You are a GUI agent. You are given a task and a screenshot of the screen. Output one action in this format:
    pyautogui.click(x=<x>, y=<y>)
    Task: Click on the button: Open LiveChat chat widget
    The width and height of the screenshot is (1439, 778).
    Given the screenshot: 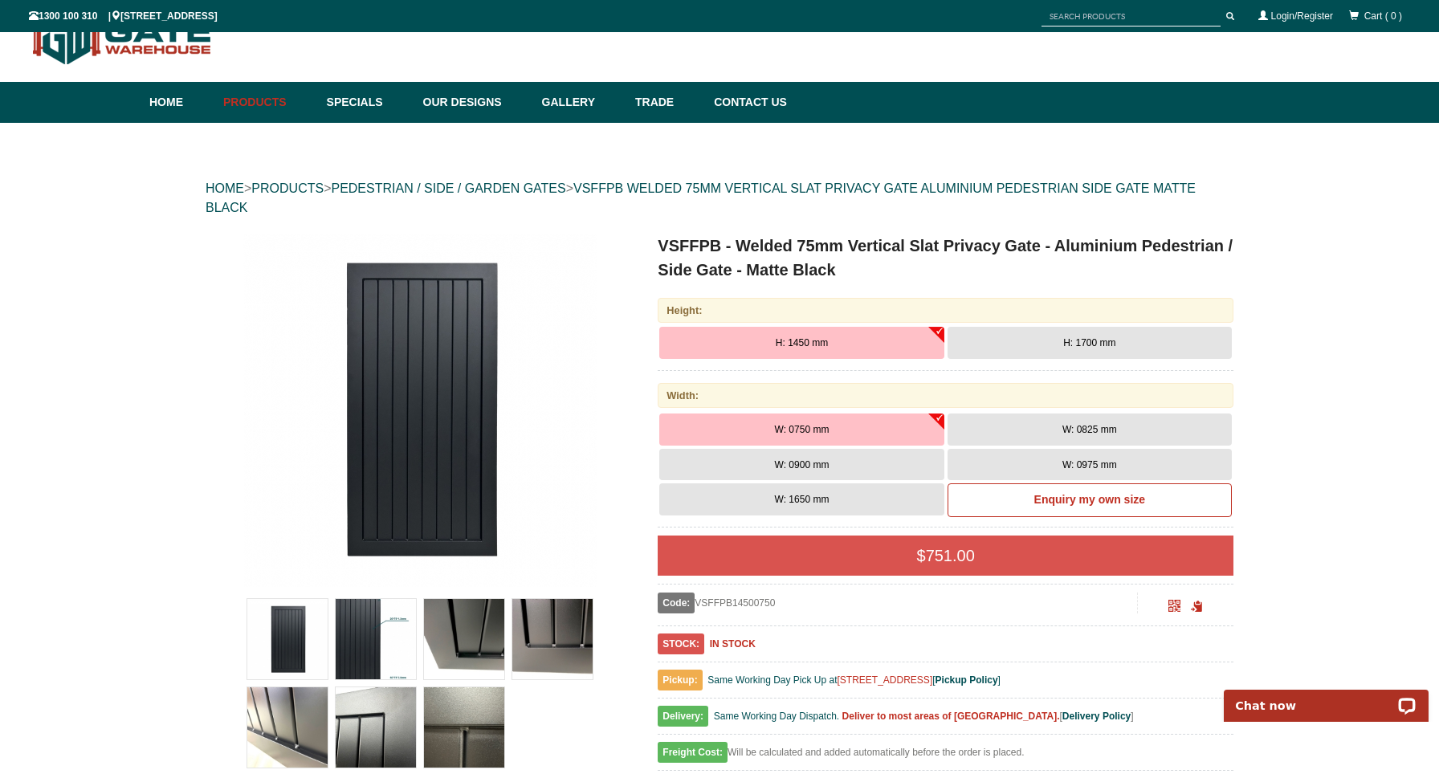 What is the action you would take?
    pyautogui.click(x=194, y=35)
    